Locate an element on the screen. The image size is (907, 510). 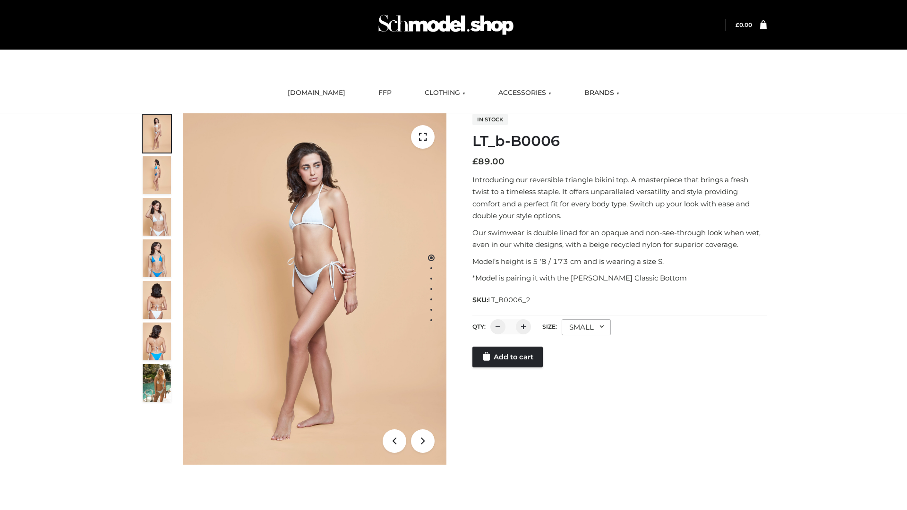
img: Schmodel Admin 964 is located at coordinates (446, 25).